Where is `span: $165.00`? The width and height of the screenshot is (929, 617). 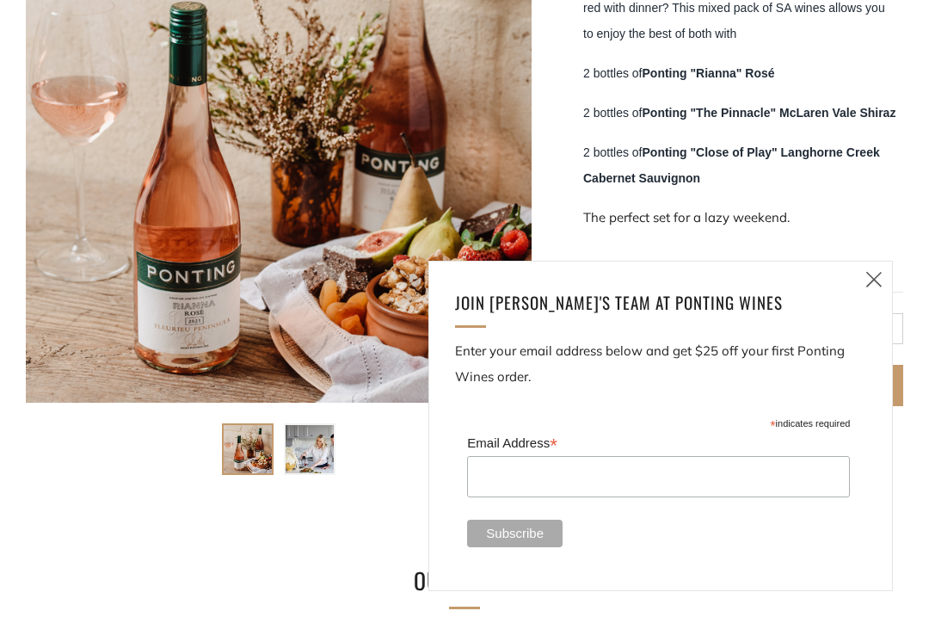 span: $165.00 is located at coordinates (614, 268).